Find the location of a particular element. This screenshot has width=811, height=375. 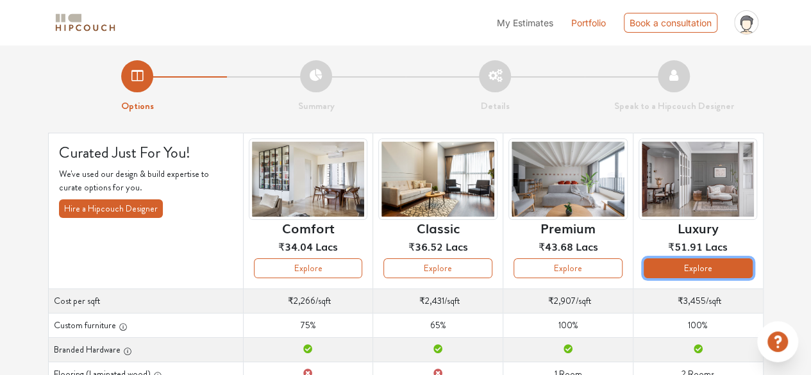

span: ₹2,431 is located at coordinates (431, 301).